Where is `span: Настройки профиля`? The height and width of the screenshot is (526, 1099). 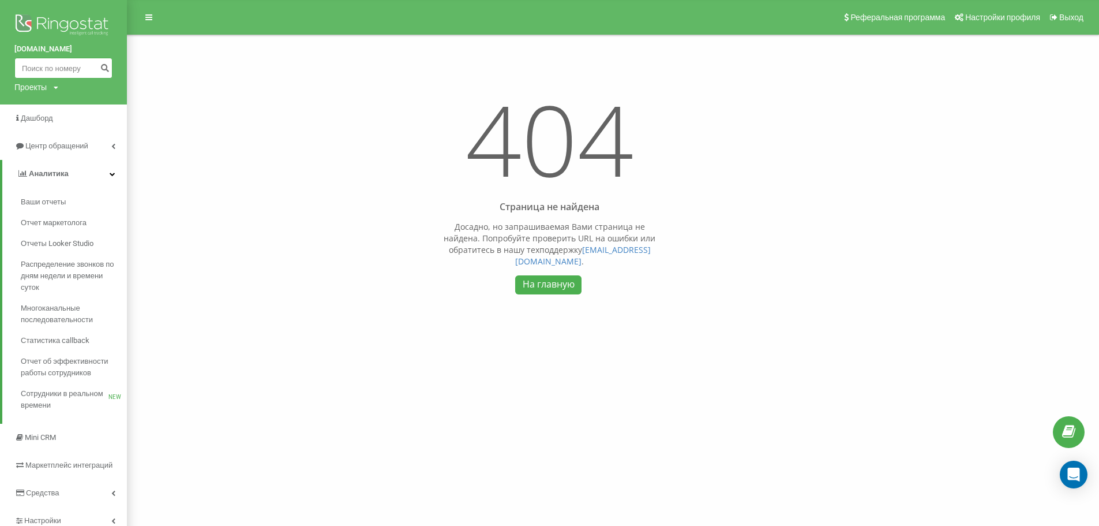 span: Настройки профиля is located at coordinates (1003, 17).